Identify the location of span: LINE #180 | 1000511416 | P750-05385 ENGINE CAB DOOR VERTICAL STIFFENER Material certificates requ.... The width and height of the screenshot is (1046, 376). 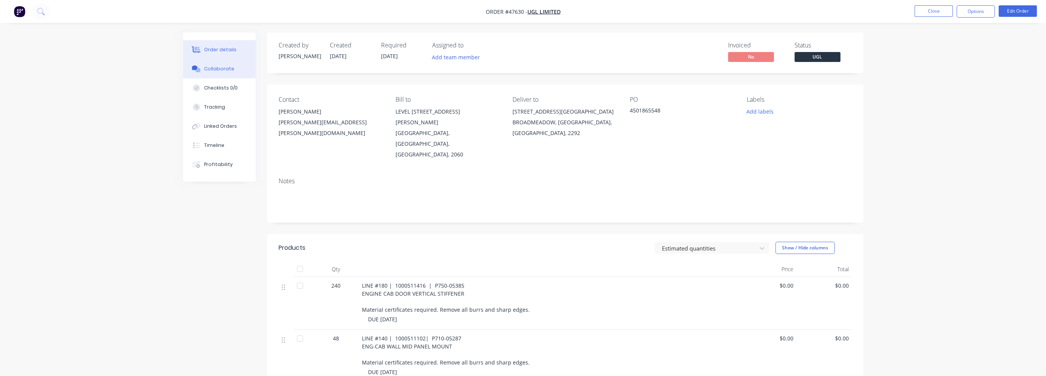
(446, 297).